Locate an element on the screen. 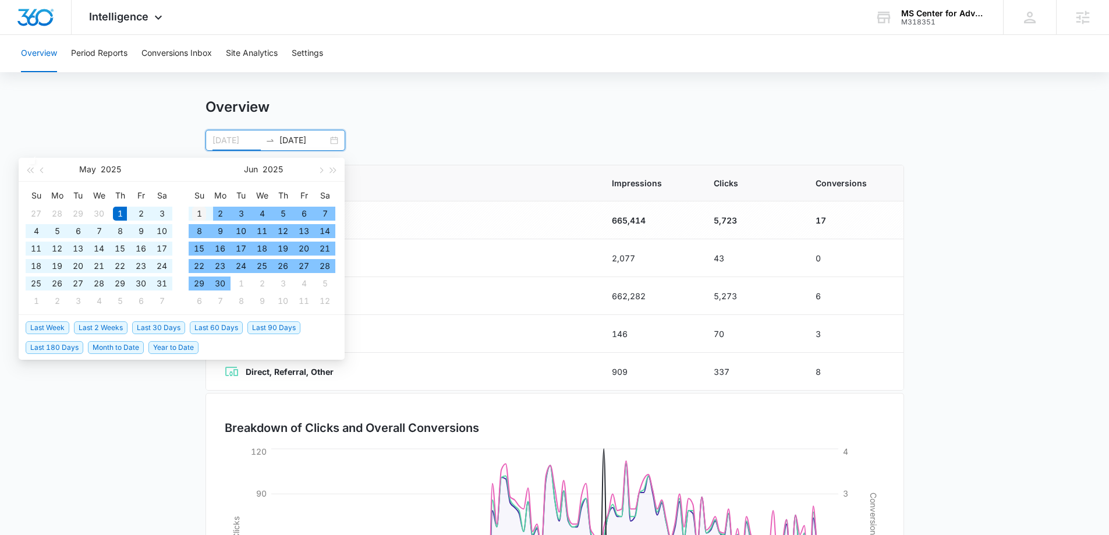 The height and width of the screenshot is (535, 1109). td: 43 is located at coordinates (750, 258).